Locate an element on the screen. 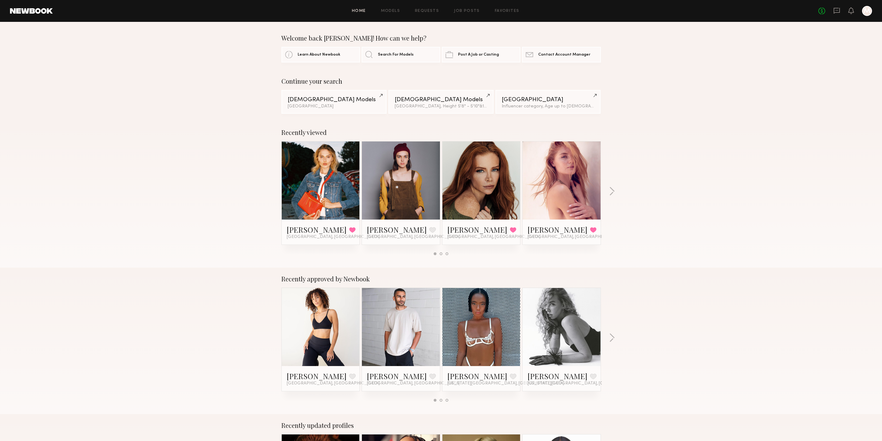 The image size is (882, 441). a: Home is located at coordinates (359, 11).